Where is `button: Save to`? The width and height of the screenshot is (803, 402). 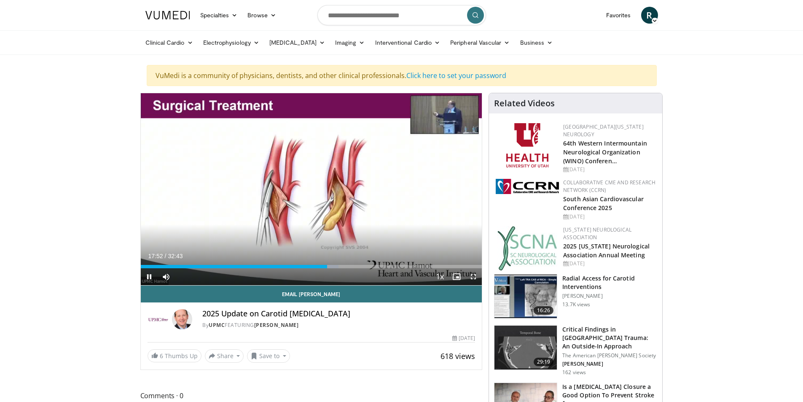 button: Save to is located at coordinates (268, 356).